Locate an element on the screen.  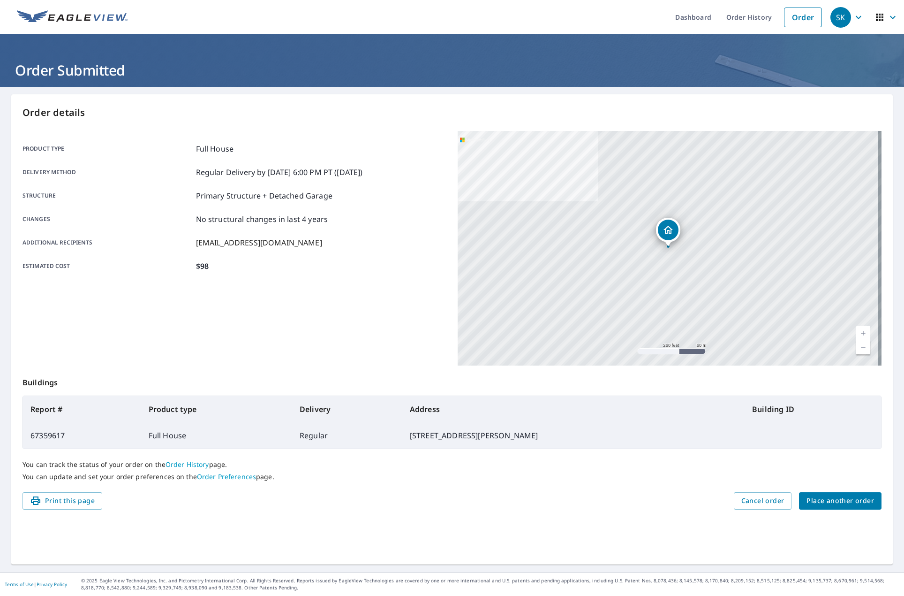
a: Terms of Use is located at coordinates (19, 584).